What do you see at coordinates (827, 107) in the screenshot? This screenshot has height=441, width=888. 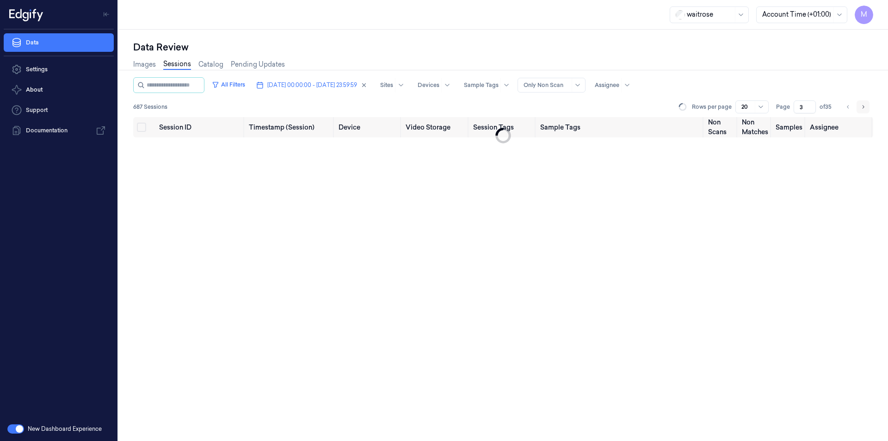 I see `span: of 35` at bounding box center [827, 107].